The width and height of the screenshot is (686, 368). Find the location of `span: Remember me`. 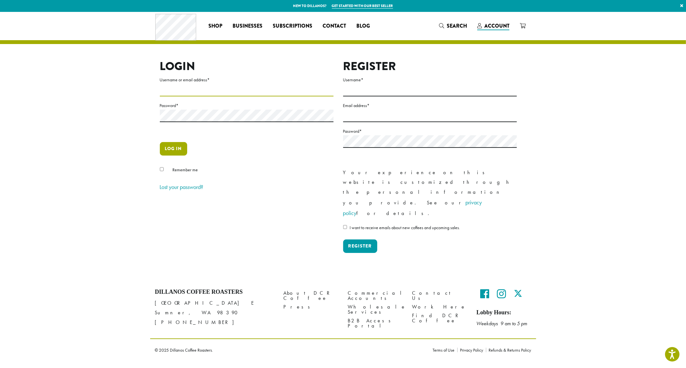

span: Remember me is located at coordinates (185, 170).